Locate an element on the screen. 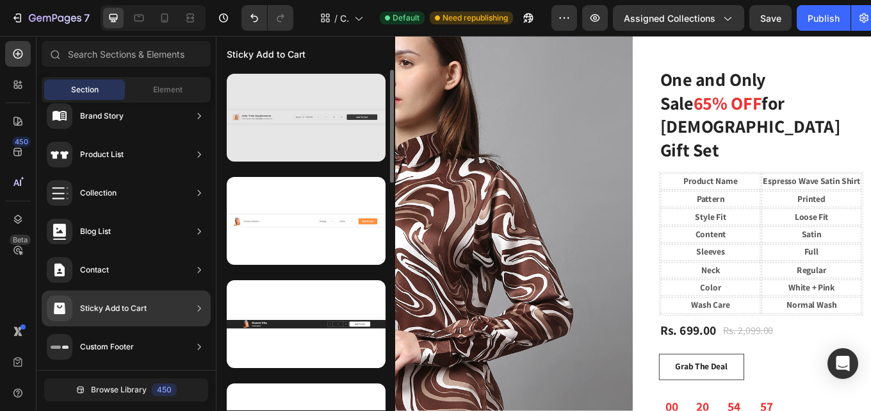  strong: Full is located at coordinates (698, 253).